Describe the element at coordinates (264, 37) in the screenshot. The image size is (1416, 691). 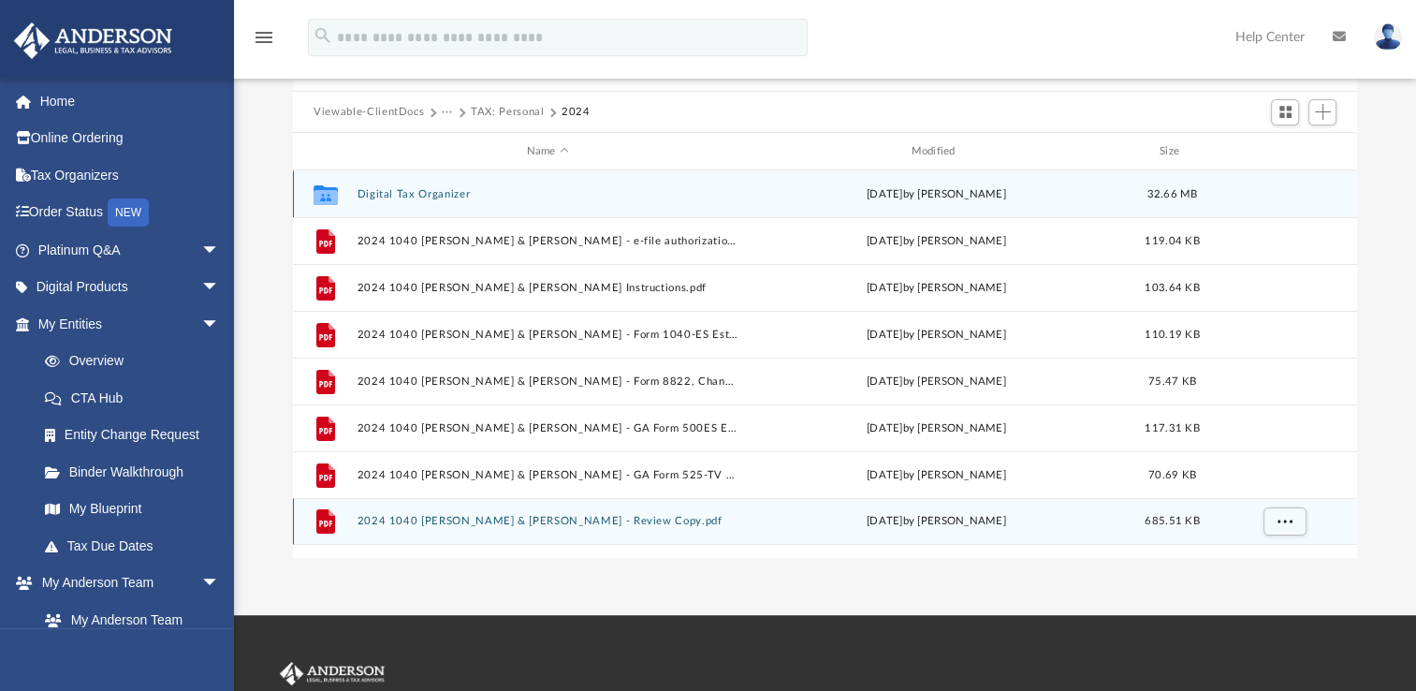
I see `i: menu` at that location.